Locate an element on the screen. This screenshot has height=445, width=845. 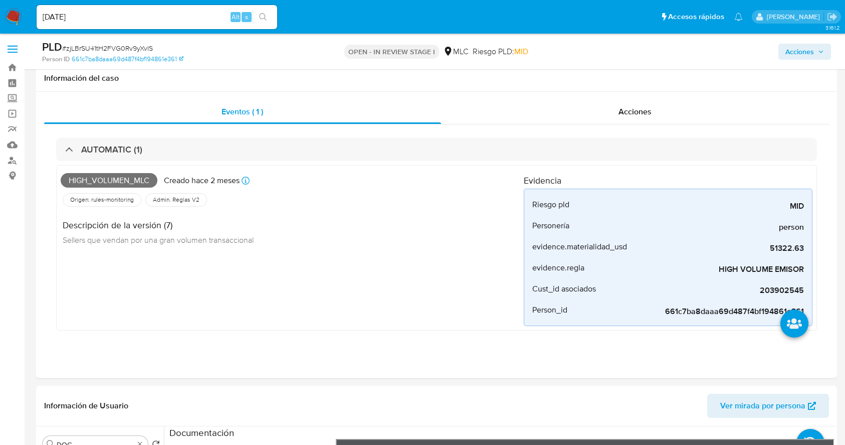
span: Origen: rules-monitoring is located at coordinates (102, 200).